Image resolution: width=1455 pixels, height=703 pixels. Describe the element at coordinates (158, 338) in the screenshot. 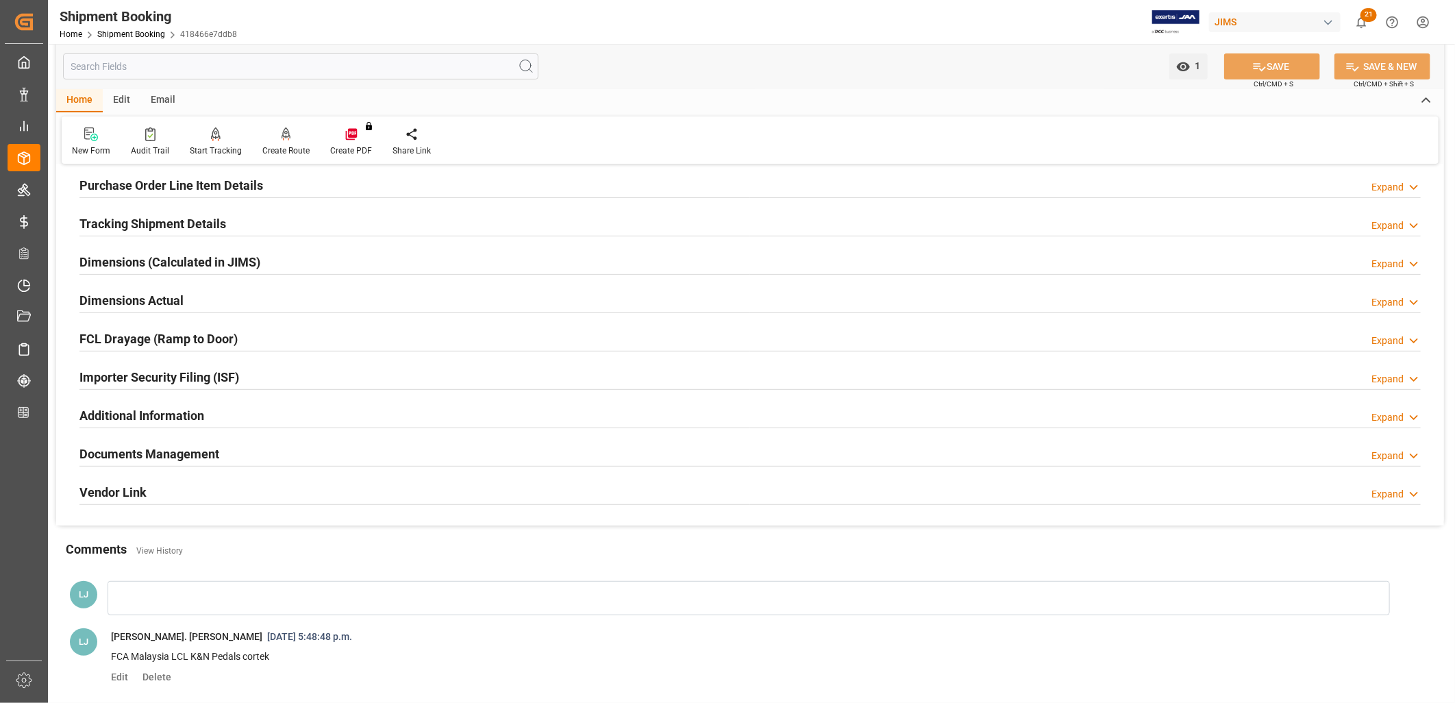

I see `h2: FCL Drayage (Ramp to Door)` at that location.